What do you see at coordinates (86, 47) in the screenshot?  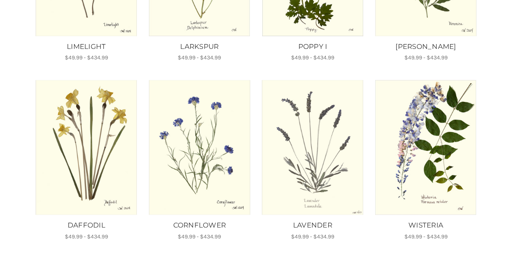 I see `a: LIMELIGHT, Price range from $49.99 to $434.99` at bounding box center [86, 47].